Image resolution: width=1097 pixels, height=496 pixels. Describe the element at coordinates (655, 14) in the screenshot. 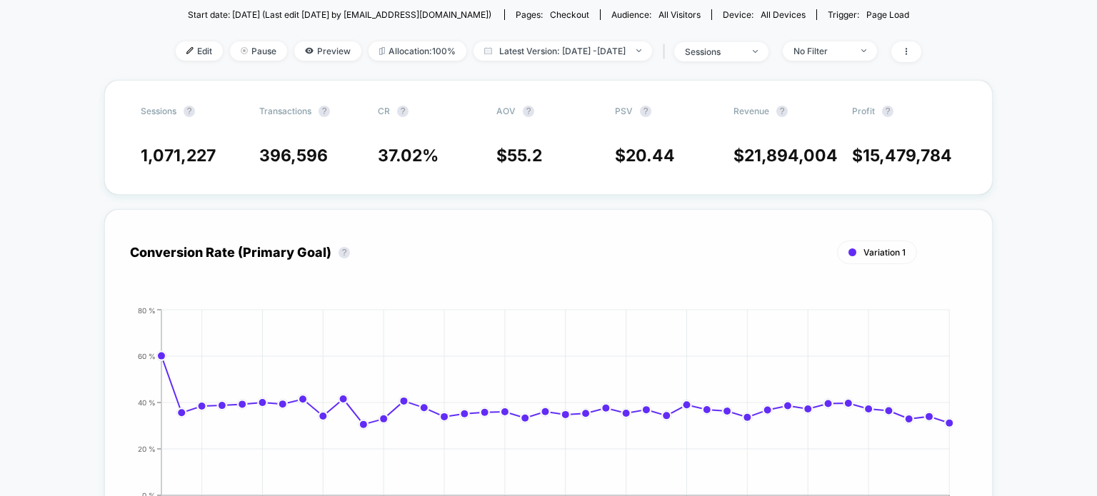

I see `div: Audience:` at that location.